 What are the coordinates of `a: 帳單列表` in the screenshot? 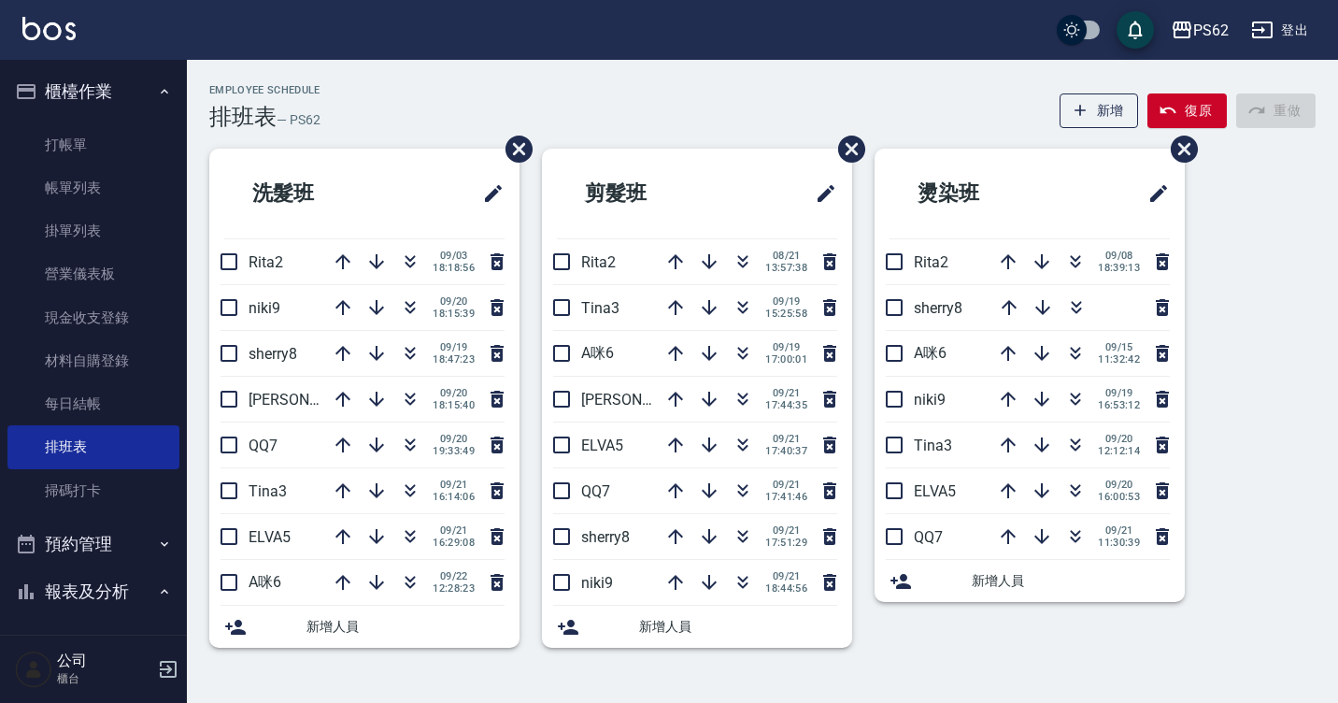 It's located at (93, 188).